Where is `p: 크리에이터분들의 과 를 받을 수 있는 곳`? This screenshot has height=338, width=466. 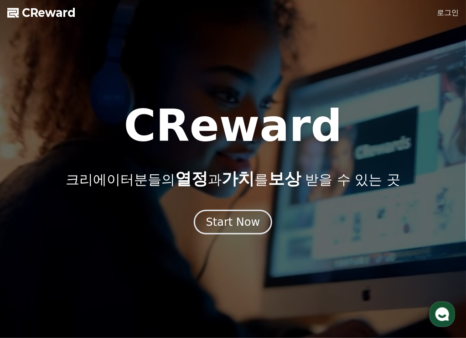
p: 크리에이터분들의 과 를 받을 수 있는 곳 is located at coordinates (233, 179).